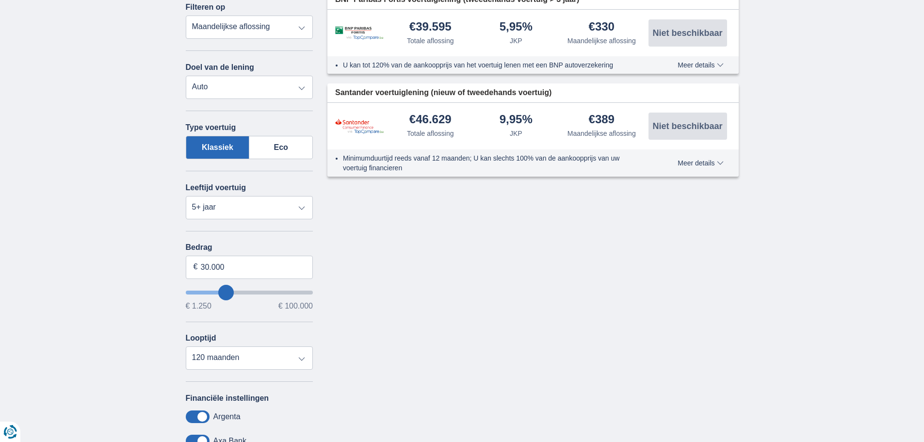  I want to click on label: Financiële instellingen, so click(227, 398).